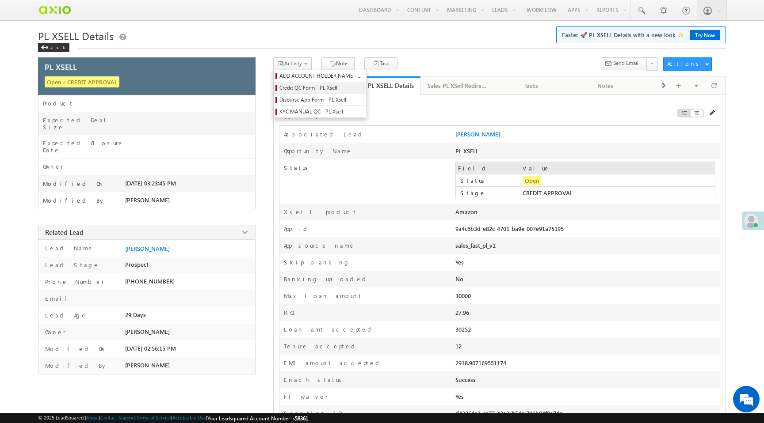  I want to click on span: Faster 🚀 PL XSELL Details with a new look ✨, so click(641, 35).